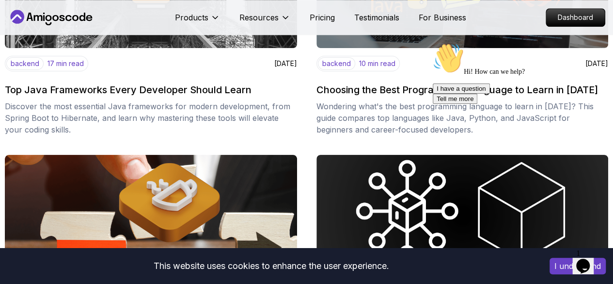  Describe the element at coordinates (65, 64) in the screenshot. I see `p: 17 min read` at that location.